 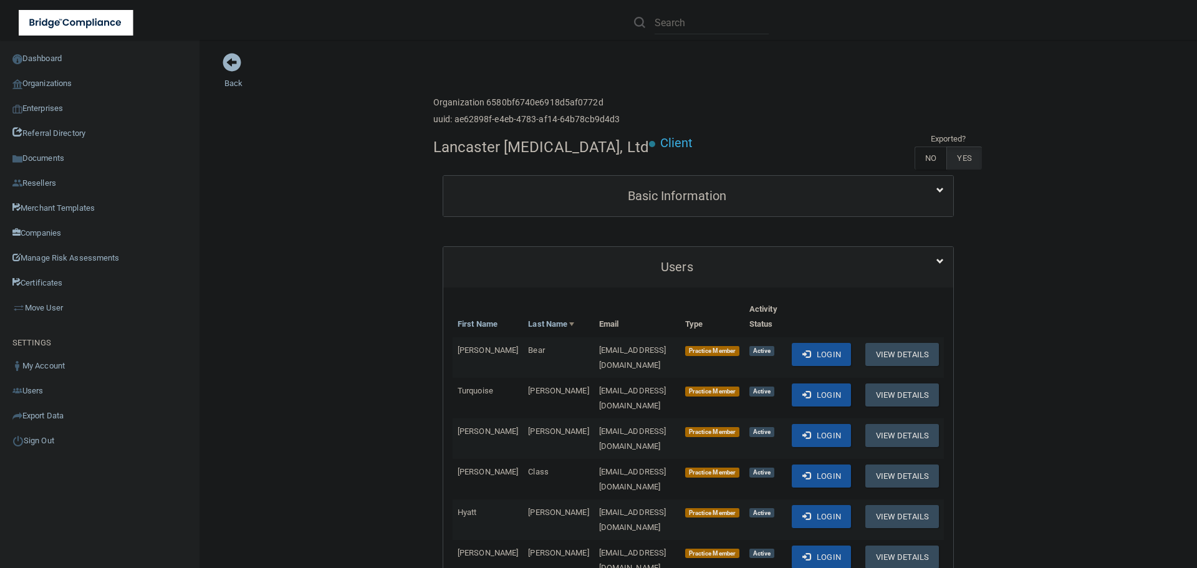 I want to click on th: Type, so click(x=712, y=317).